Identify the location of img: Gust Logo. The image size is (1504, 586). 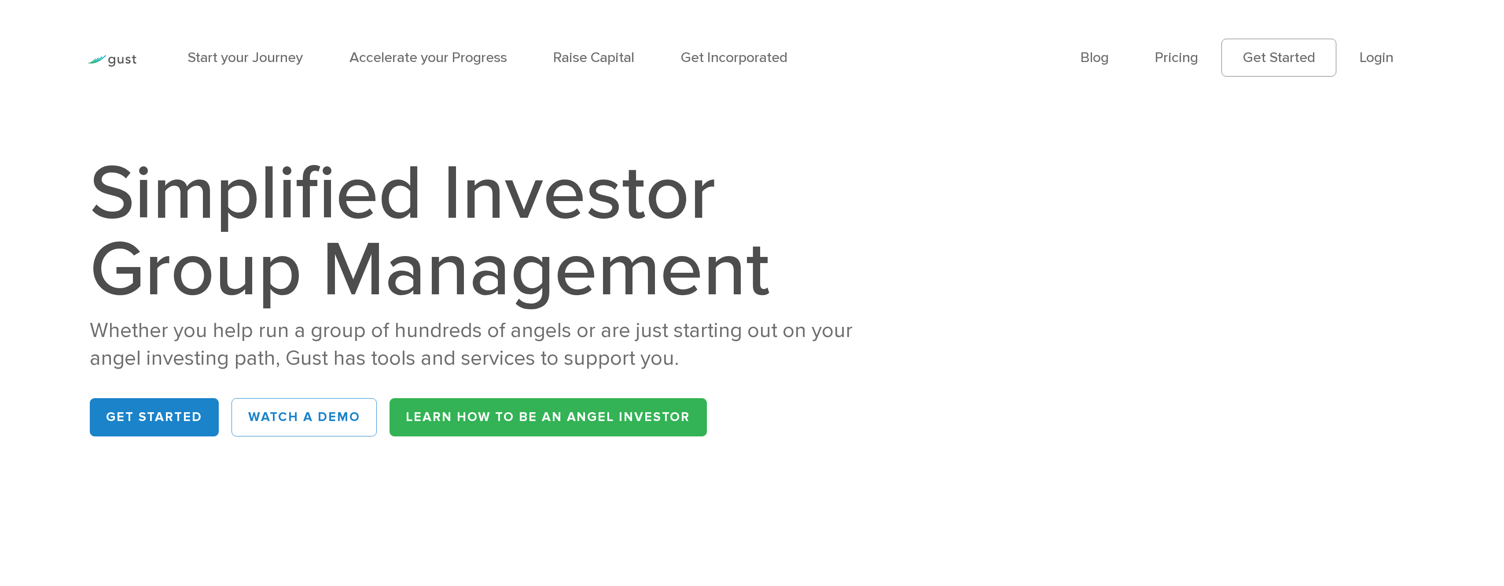
(112, 61).